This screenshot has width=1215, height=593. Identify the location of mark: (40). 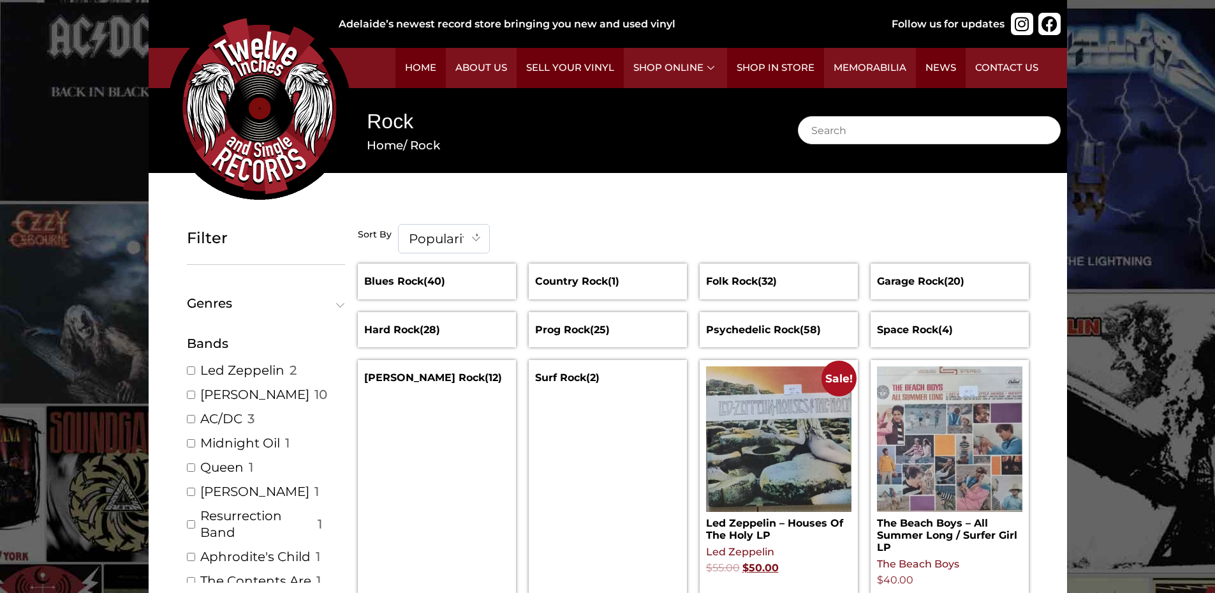
(435, 281).